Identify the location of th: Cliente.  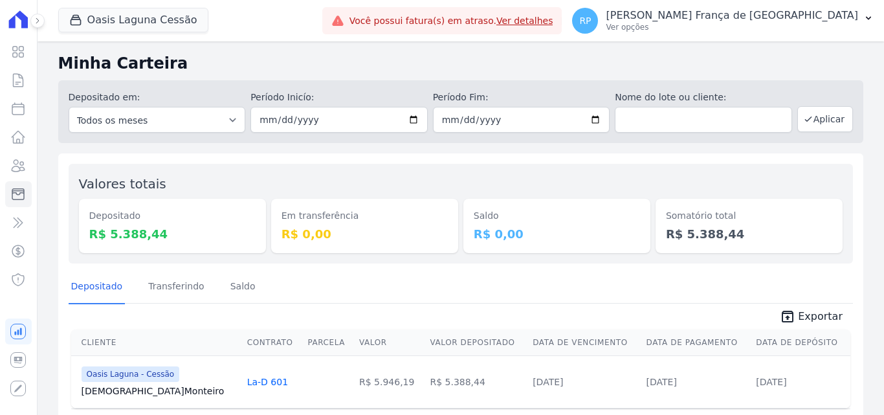
(157, 342).